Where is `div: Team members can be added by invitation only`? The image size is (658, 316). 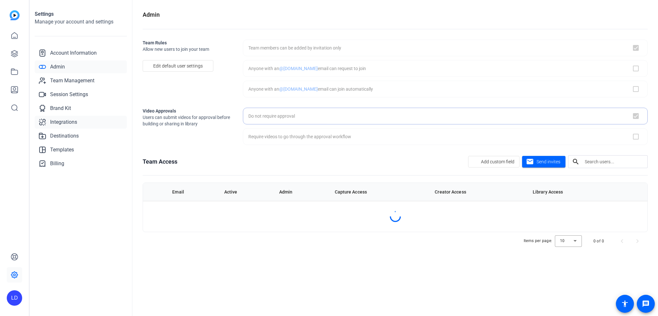 div: Team members can be added by invitation only is located at coordinates (295, 48).